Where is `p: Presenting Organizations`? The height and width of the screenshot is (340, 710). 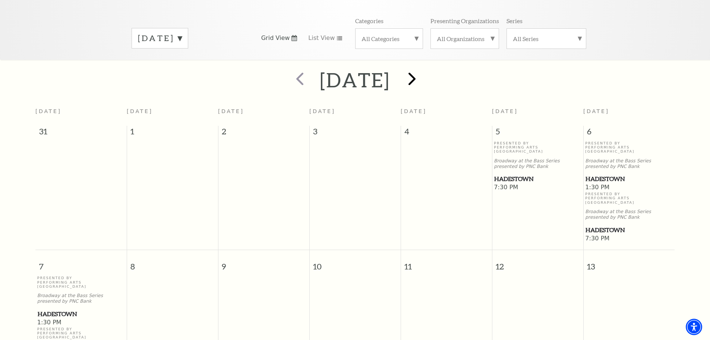 p: Presenting Organizations is located at coordinates (465, 21).